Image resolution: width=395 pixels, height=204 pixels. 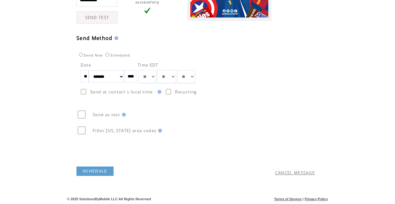 What do you see at coordinates (86, 65) in the screenshot?
I see `span: Date` at bounding box center [86, 65].